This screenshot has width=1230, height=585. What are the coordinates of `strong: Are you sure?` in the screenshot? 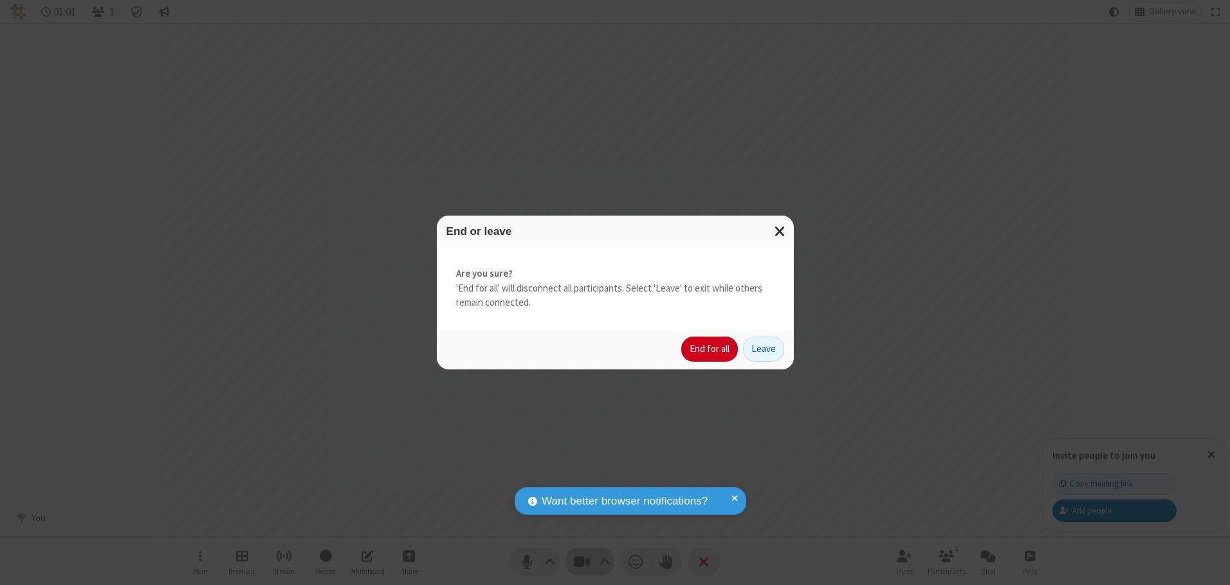 It's located at (615, 273).